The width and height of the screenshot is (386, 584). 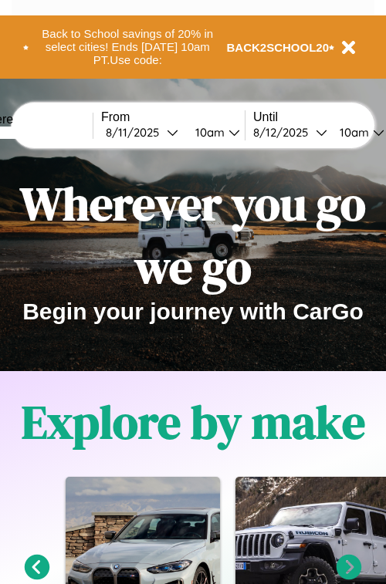 I want to click on button: 10am, so click(x=214, y=132).